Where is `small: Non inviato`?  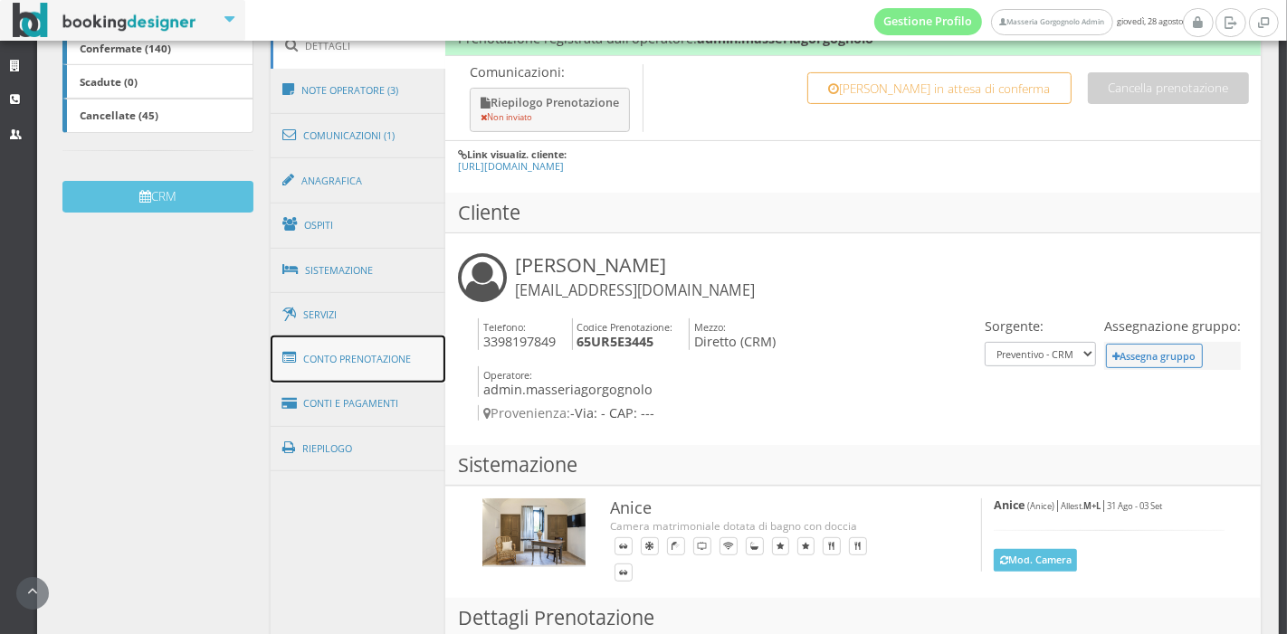 small: Non inviato is located at coordinates (506, 117).